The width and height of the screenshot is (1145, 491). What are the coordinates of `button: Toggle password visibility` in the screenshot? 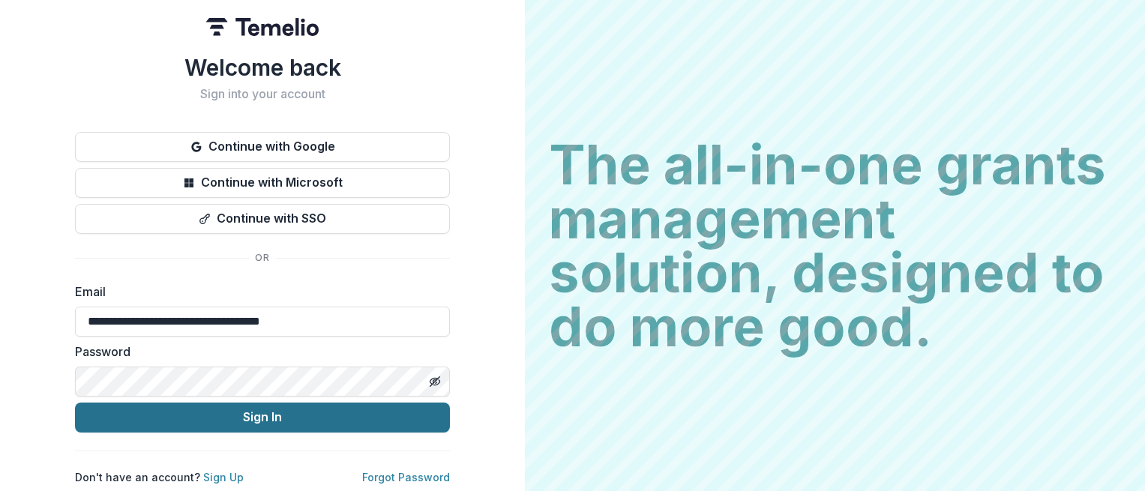 It's located at (435, 382).